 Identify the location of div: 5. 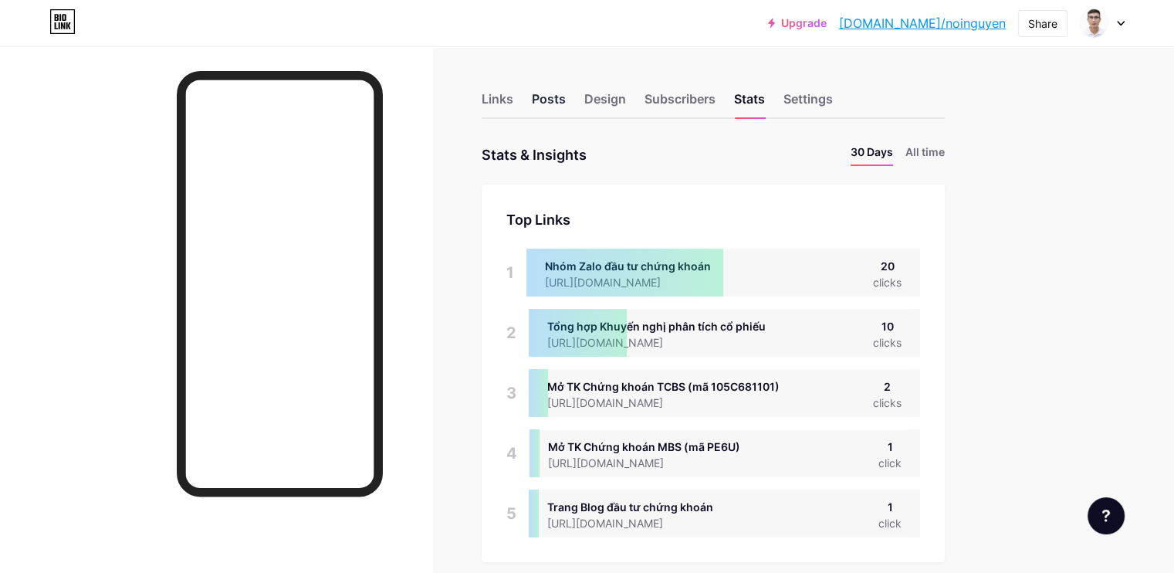
(511, 513).